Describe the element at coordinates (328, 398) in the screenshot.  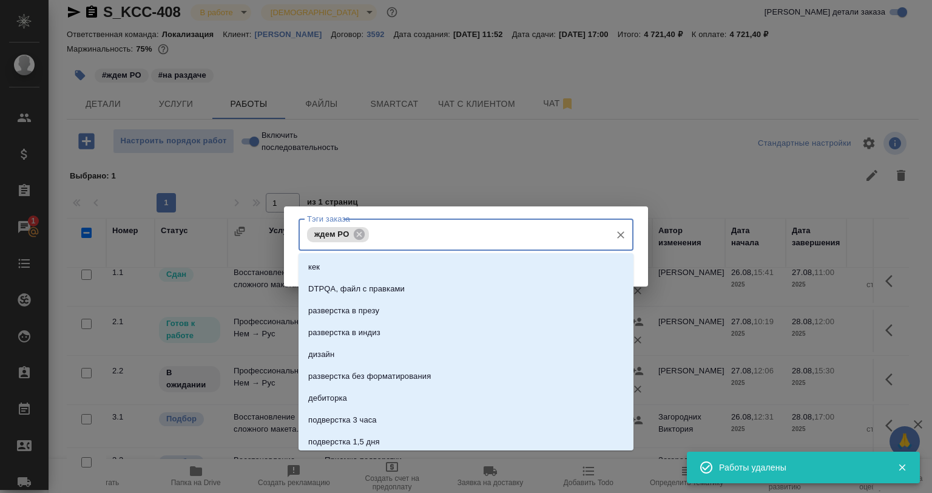
I see `p: дебиторка` at that location.